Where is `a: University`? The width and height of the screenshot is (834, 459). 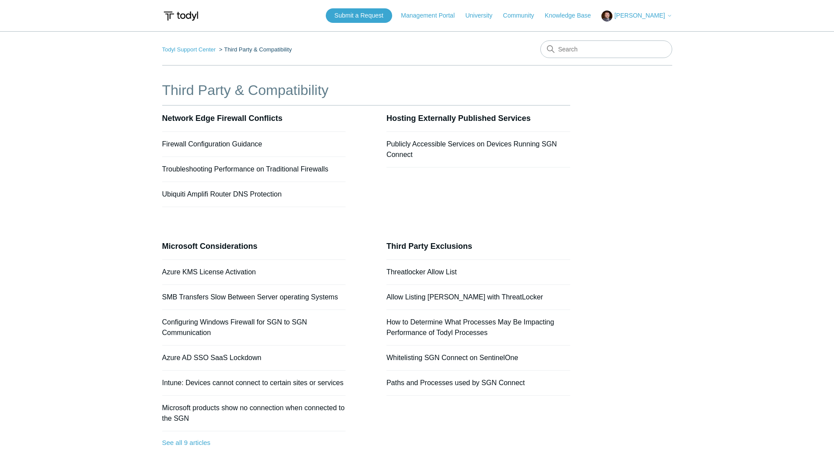 a: University is located at coordinates (483, 15).